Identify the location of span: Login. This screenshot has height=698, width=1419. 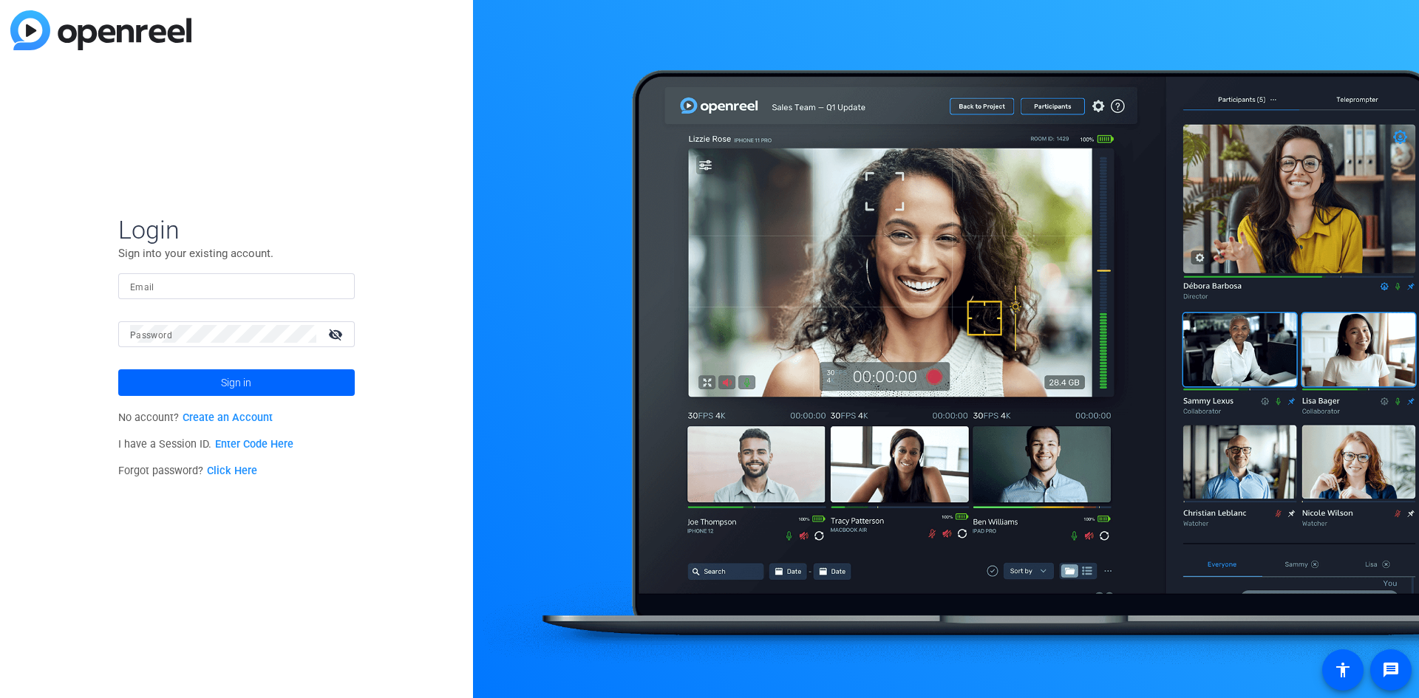
(236, 230).